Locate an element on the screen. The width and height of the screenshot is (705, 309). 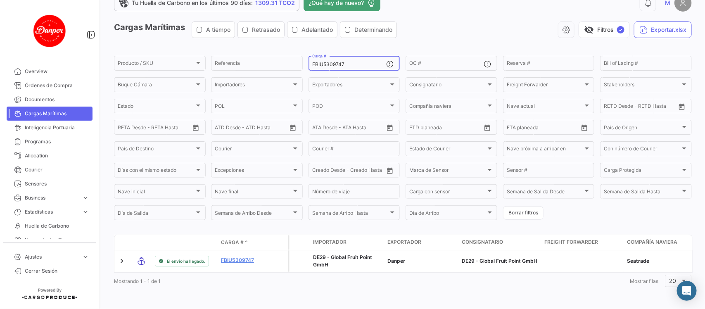
span: Día de Salida is located at coordinates (156, 214).